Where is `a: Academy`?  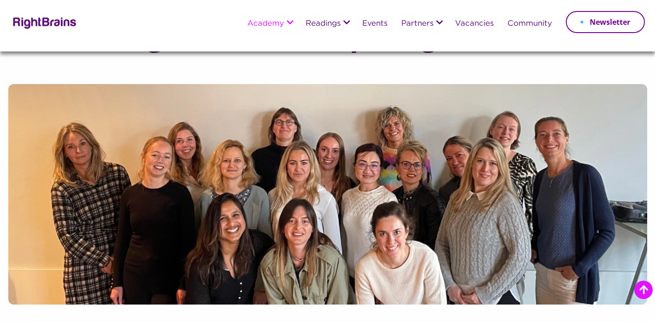 a: Academy is located at coordinates (265, 24).